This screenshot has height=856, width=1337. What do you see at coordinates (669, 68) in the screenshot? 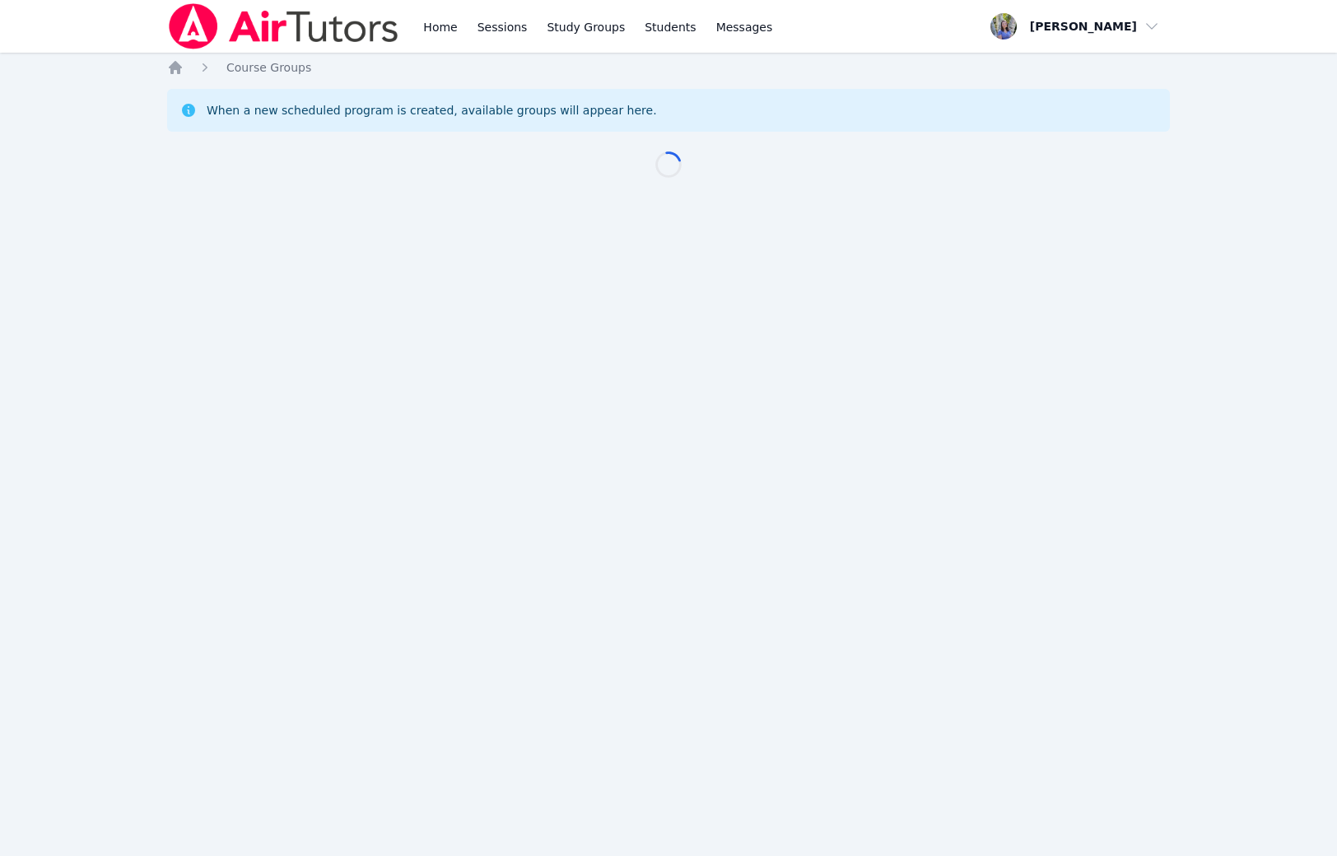
I see `nav: Breadcrumb` at bounding box center [669, 68].